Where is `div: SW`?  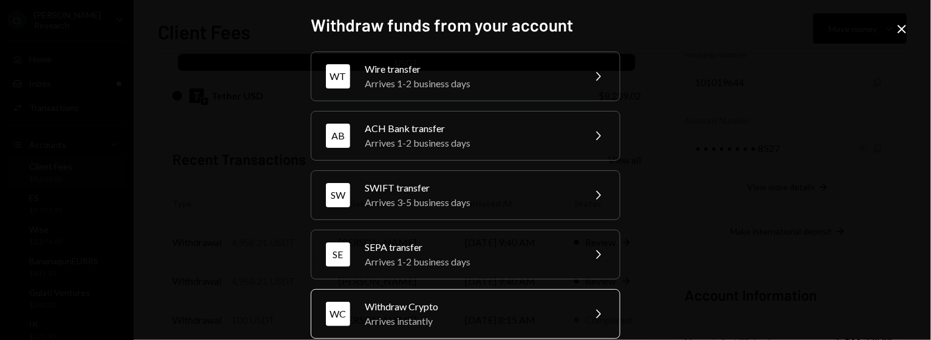 div: SW is located at coordinates (338, 195).